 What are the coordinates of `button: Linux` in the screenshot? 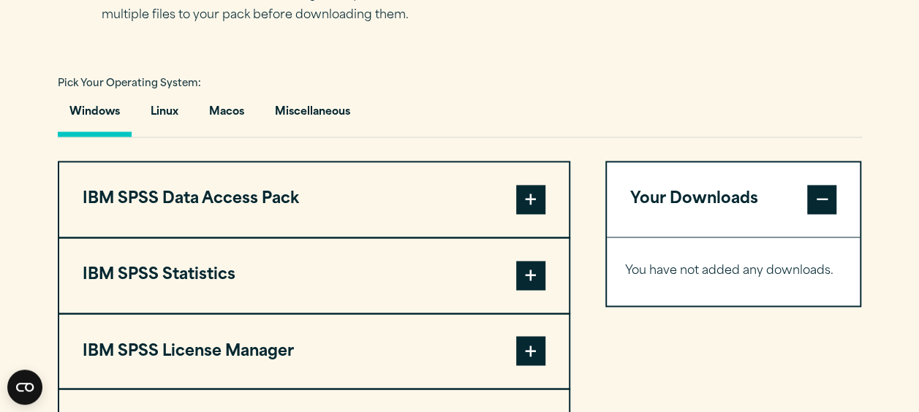 It's located at (164, 115).